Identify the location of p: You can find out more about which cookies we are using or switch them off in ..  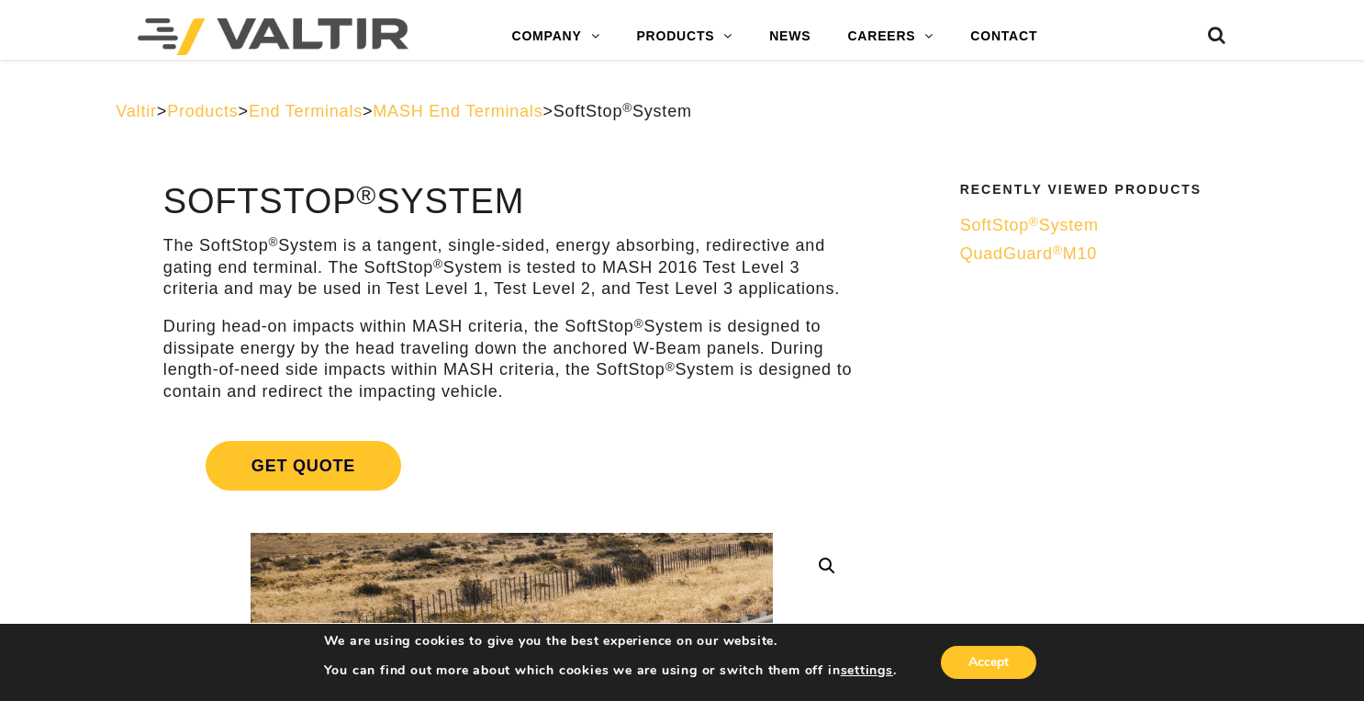
(611, 670).